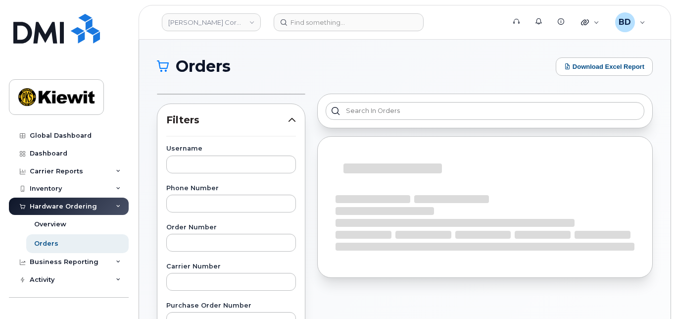 This screenshot has height=319, width=676. What do you see at coordinates (227, 120) in the screenshot?
I see `span: Filters` at bounding box center [227, 120].